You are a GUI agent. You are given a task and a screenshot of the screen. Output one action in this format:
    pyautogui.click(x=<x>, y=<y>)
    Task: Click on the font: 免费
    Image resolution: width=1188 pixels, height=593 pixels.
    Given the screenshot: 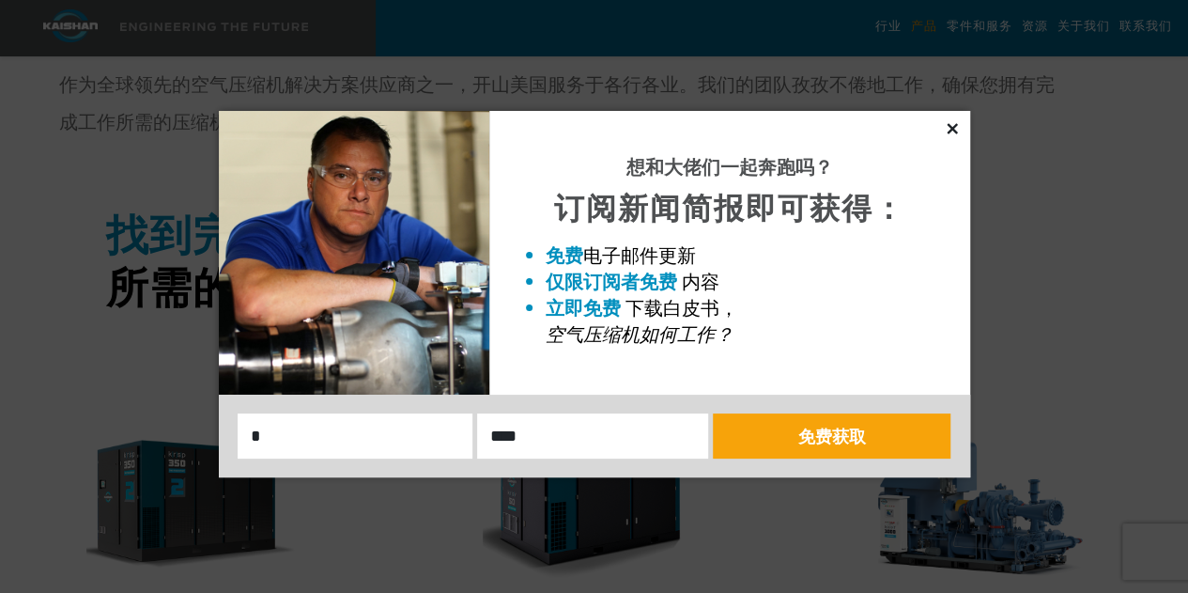 What is the action you would take?
    pyautogui.click(x=564, y=254)
    